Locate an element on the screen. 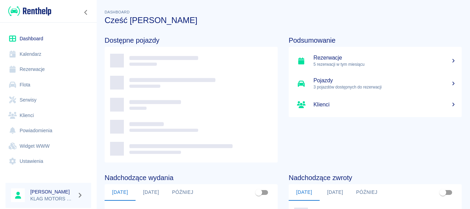 The image size is (470, 209). h5: Klienci is located at coordinates (385, 105).